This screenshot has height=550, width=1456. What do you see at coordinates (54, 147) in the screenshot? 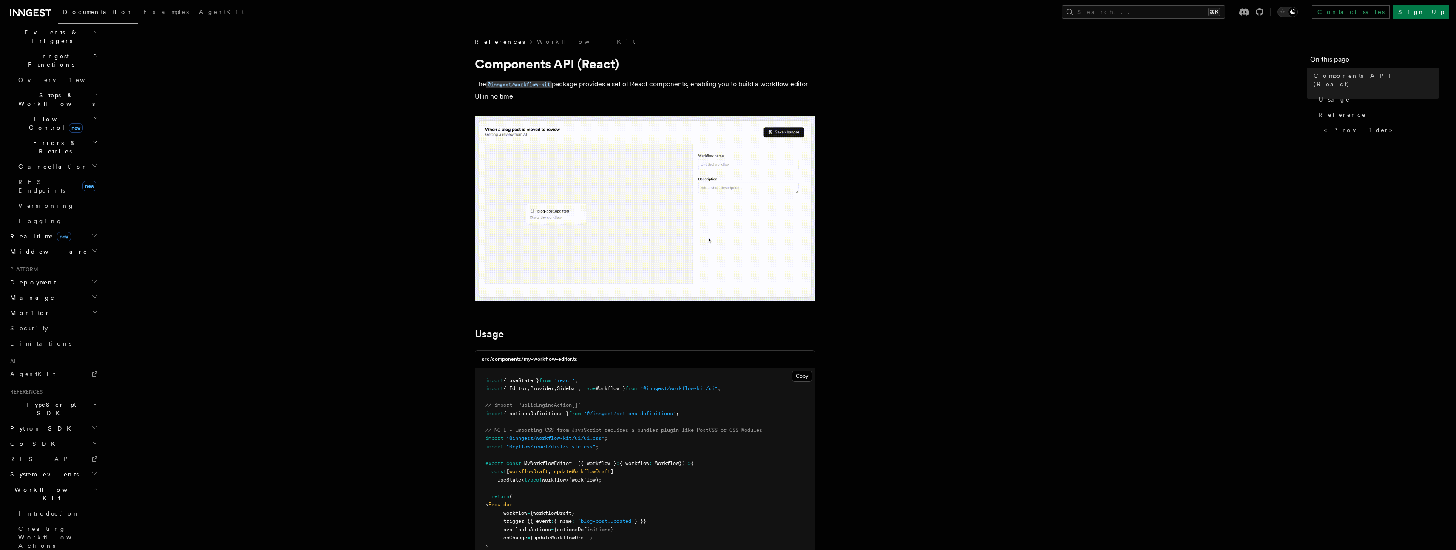
I see `span: Errors & Retries` at bounding box center [54, 147].